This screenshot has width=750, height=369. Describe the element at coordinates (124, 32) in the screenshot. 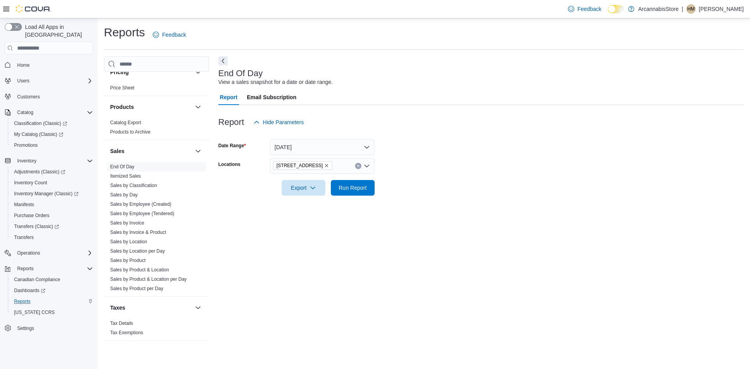

I see `h1: Reports` at that location.